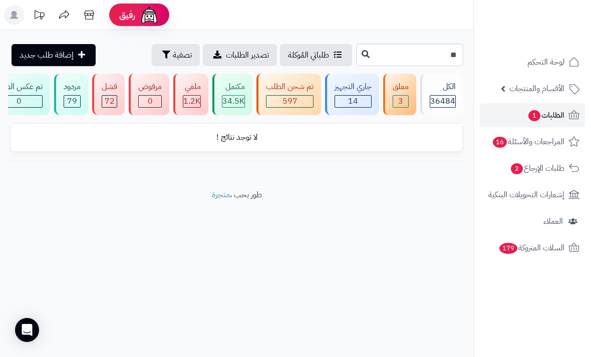 This screenshot has height=357, width=591. What do you see at coordinates (232, 94) in the screenshot?
I see `a: مكتمل 34.5K` at bounding box center [232, 94].